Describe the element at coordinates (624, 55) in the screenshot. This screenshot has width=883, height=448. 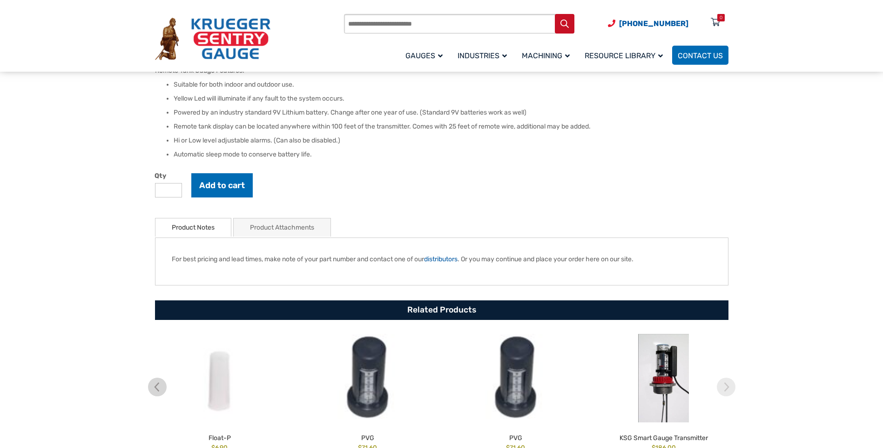
I see `span: Resource Library` at that location.